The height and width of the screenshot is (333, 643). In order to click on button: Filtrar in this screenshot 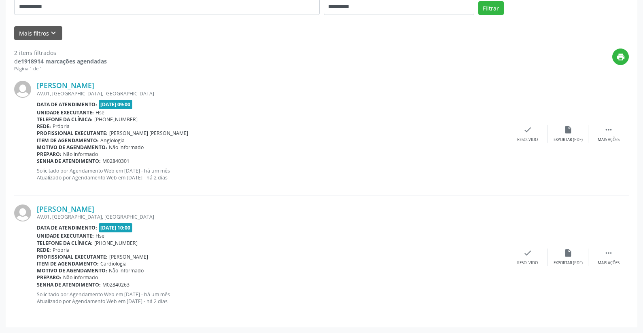, I will do `click(491, 8)`.